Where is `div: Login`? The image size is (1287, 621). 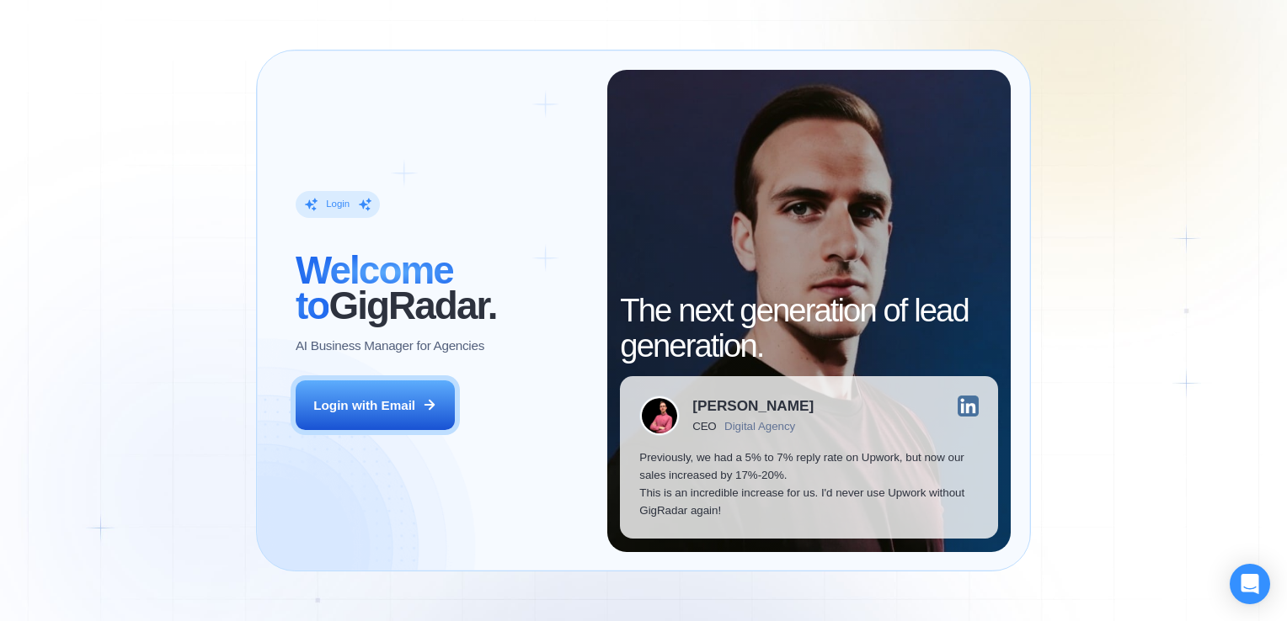
div: Login is located at coordinates (338, 204).